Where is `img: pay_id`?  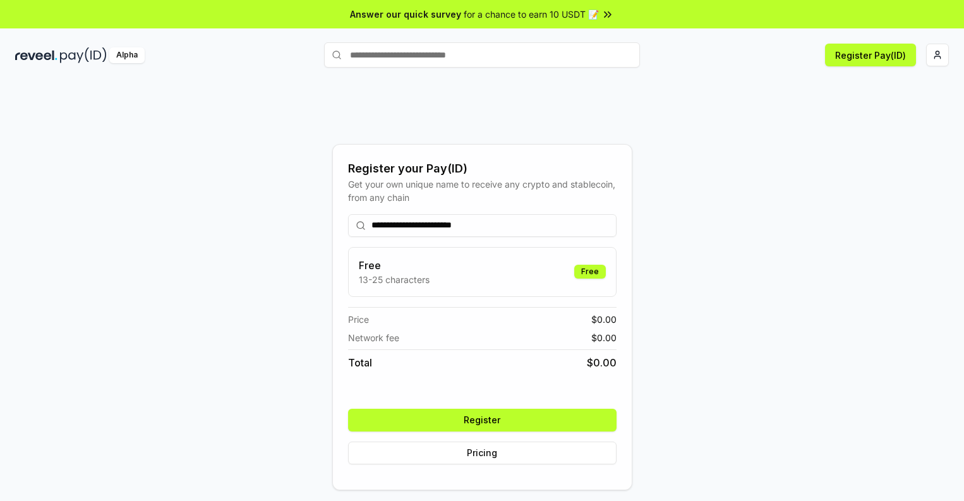 img: pay_id is located at coordinates (83, 55).